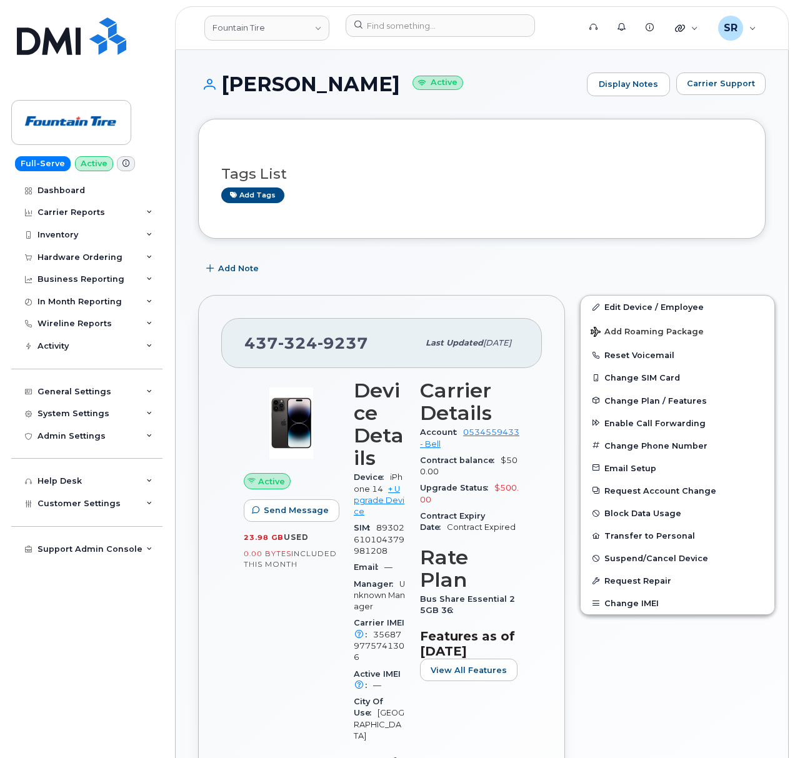 This screenshot has width=795, height=758. What do you see at coordinates (342, 343) in the screenshot?
I see `span: 9237` at bounding box center [342, 343].